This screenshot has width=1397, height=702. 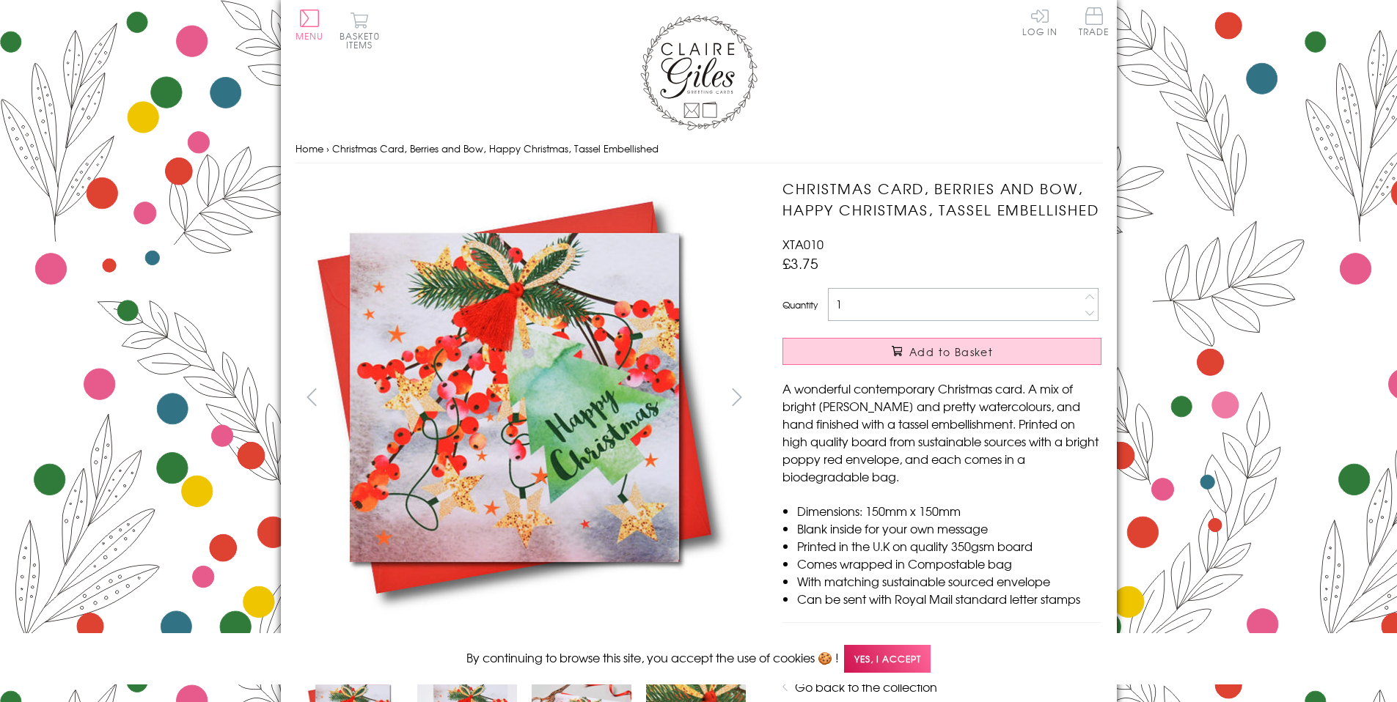 What do you see at coordinates (949, 581) in the screenshot?
I see `li: With matching sustainable sourced envelope` at bounding box center [949, 581].